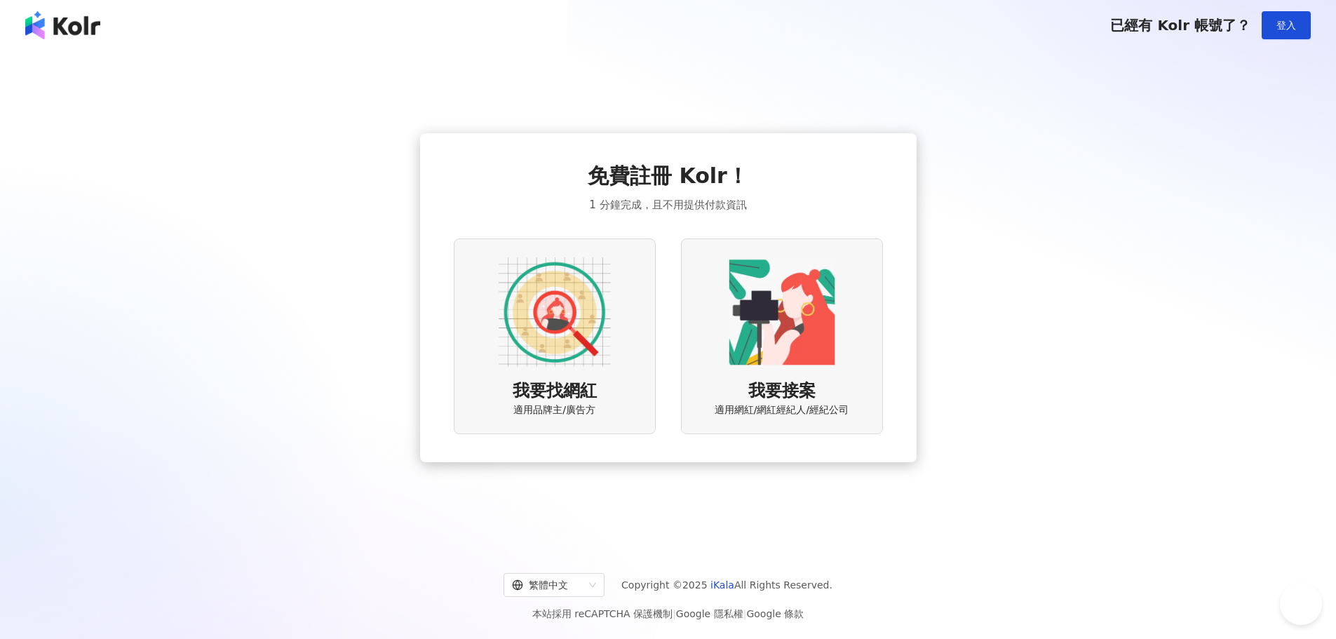  I want to click on span: 我要找網紅, so click(555, 391).